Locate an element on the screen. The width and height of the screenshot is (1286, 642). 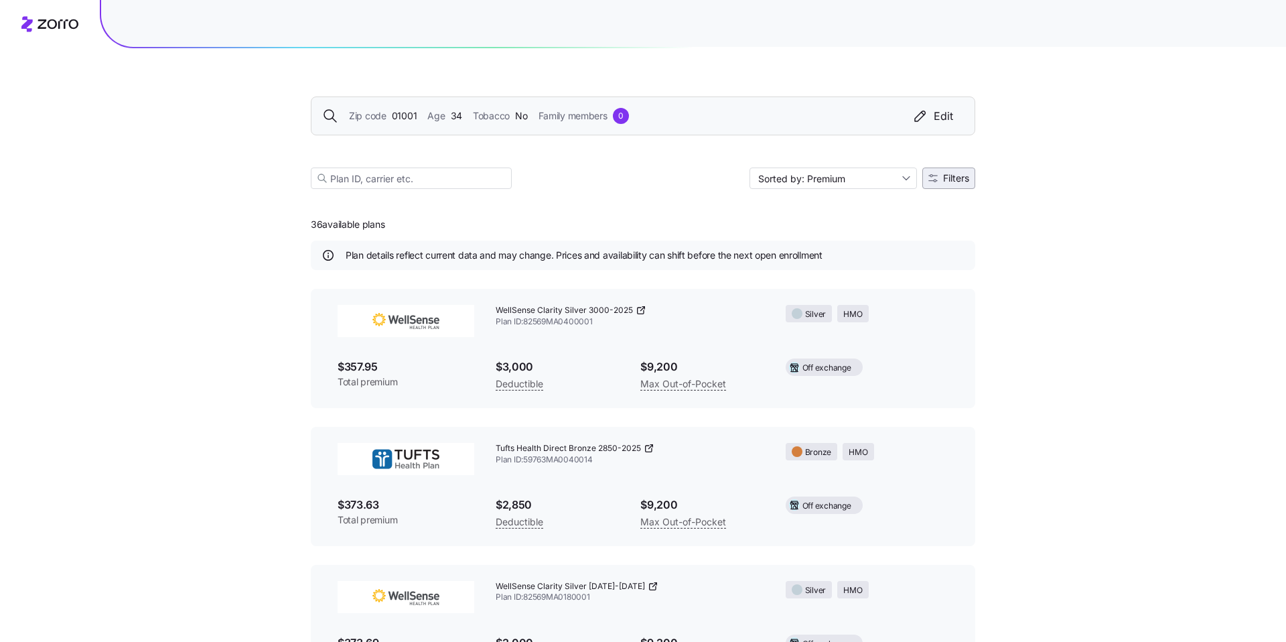
div: 0 is located at coordinates (621, 116).